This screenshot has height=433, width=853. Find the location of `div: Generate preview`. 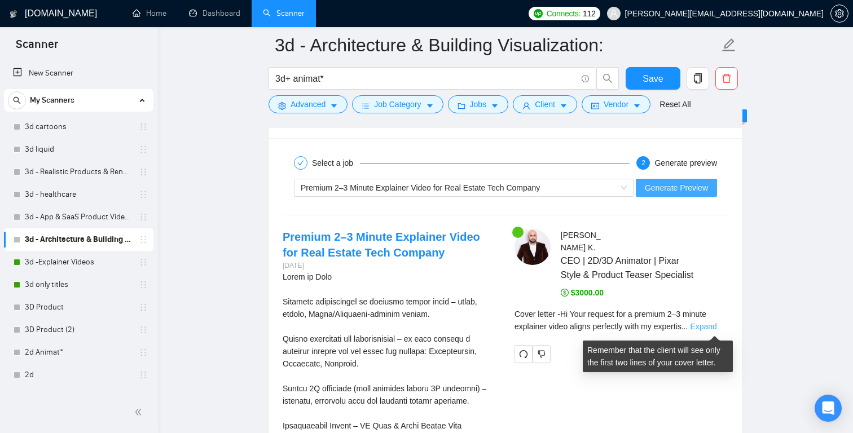

div: Generate preview is located at coordinates (685, 163).